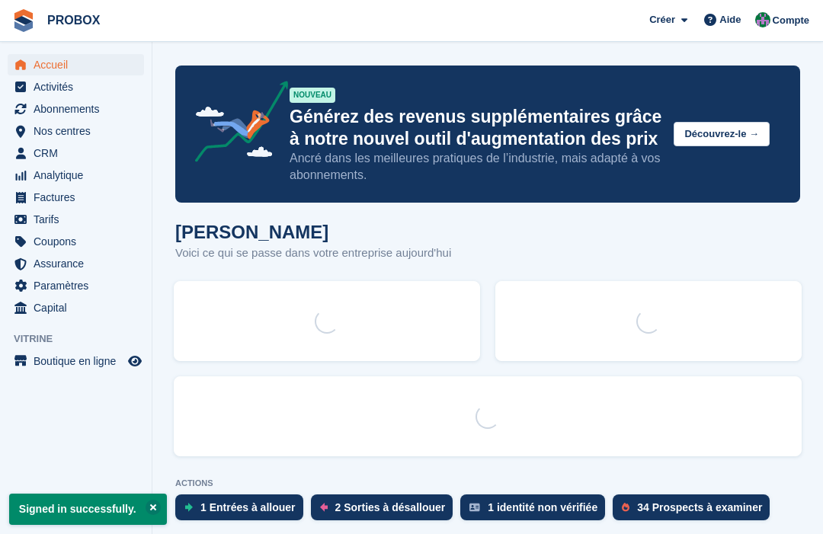  What do you see at coordinates (79, 131) in the screenshot?
I see `span: Nos centres` at bounding box center [79, 131].